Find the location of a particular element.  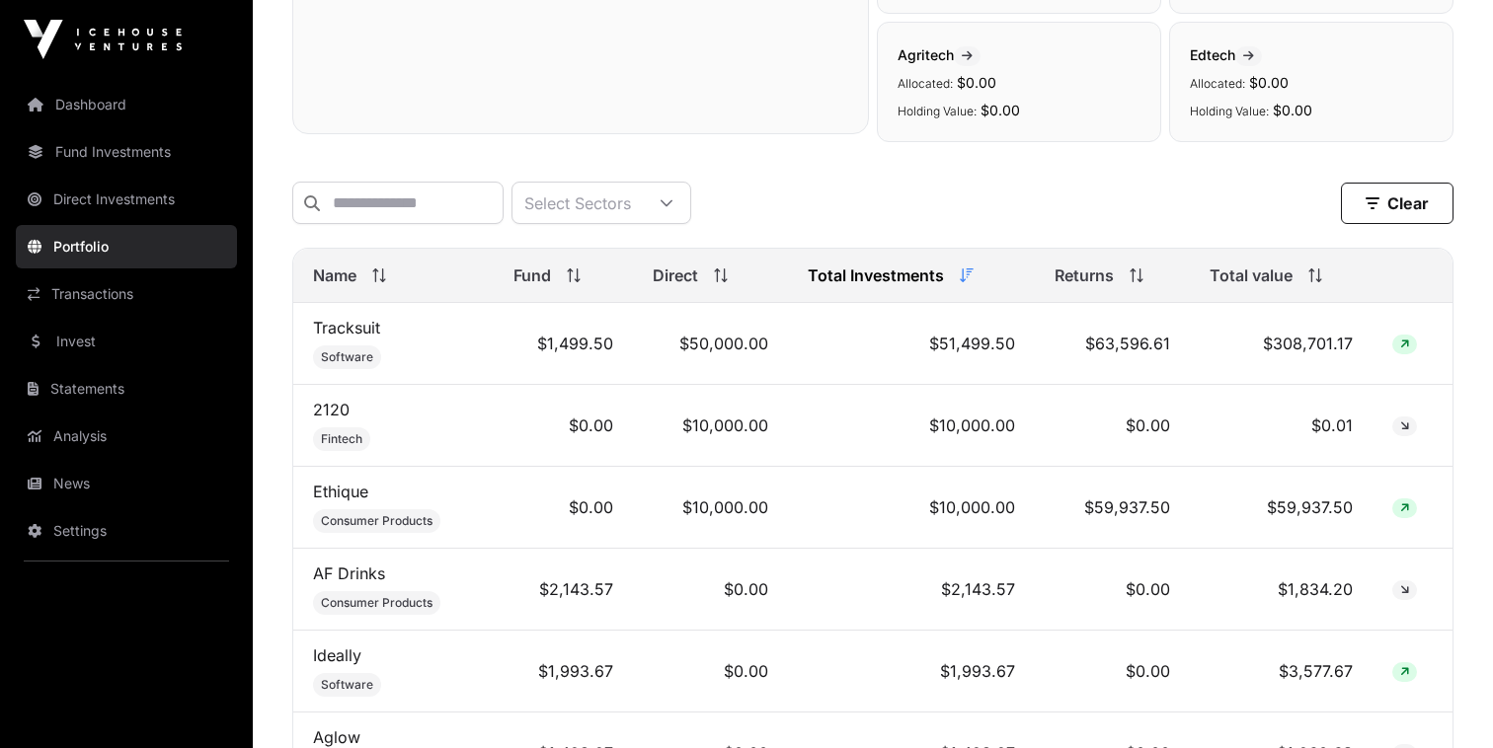

a: Aglow is located at coordinates (337, 738).